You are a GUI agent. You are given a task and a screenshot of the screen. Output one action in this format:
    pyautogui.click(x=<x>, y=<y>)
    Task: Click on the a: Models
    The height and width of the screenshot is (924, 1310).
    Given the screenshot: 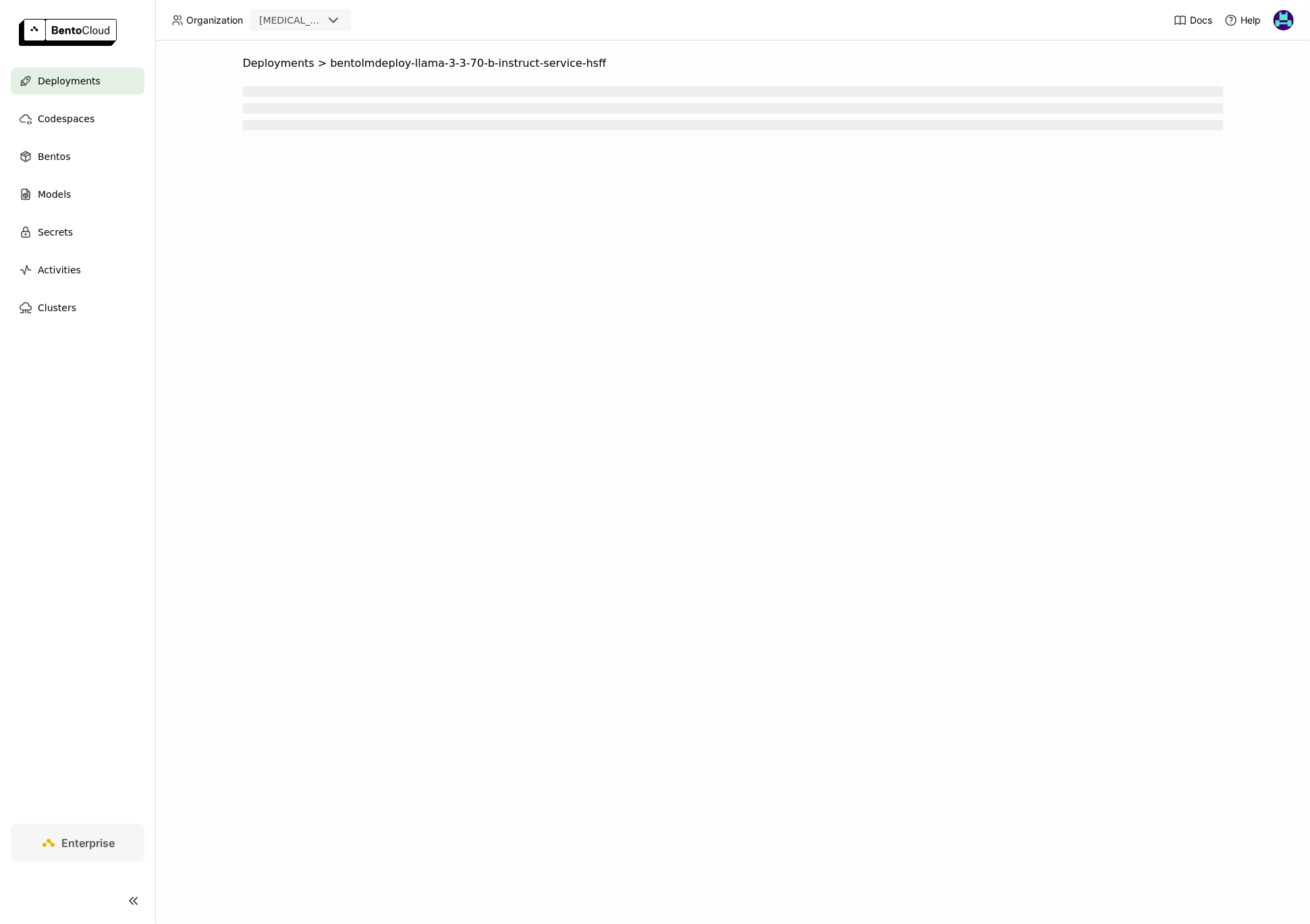 What is the action you would take?
    pyautogui.click(x=77, y=194)
    